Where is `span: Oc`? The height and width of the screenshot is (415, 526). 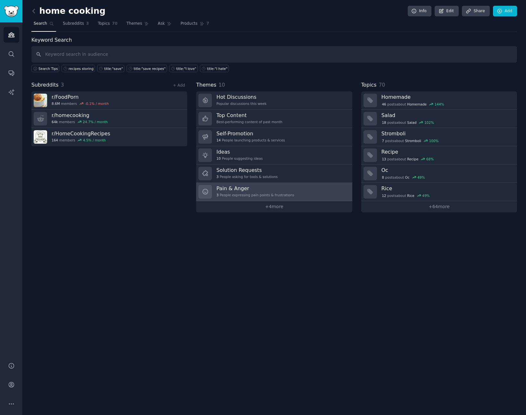 span: Oc is located at coordinates (407, 177).